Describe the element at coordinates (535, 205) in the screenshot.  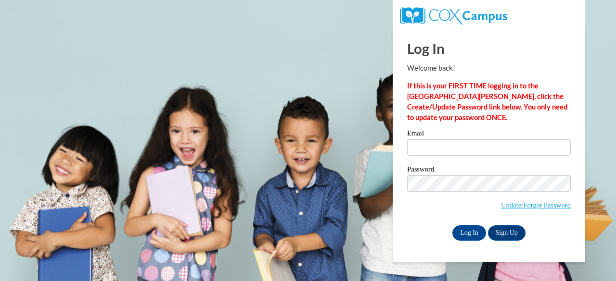
I see `a: Update/Forgot Password` at that location.